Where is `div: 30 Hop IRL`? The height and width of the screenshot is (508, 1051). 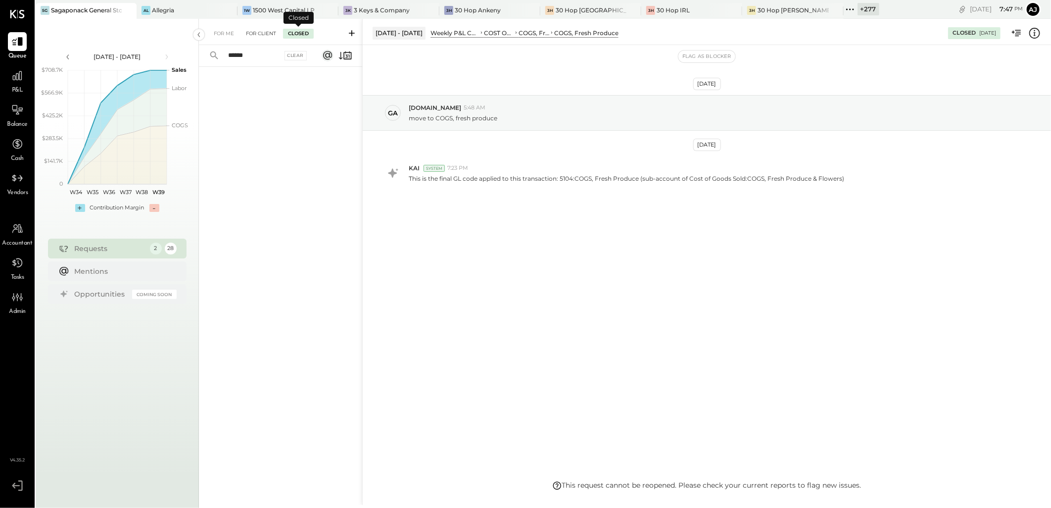 div: 30 Hop IRL is located at coordinates (673, 10).